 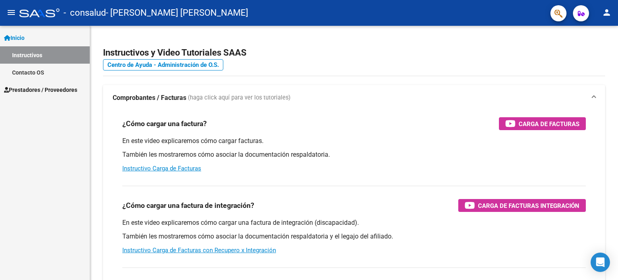 I want to click on mat-icon: person, so click(x=607, y=12).